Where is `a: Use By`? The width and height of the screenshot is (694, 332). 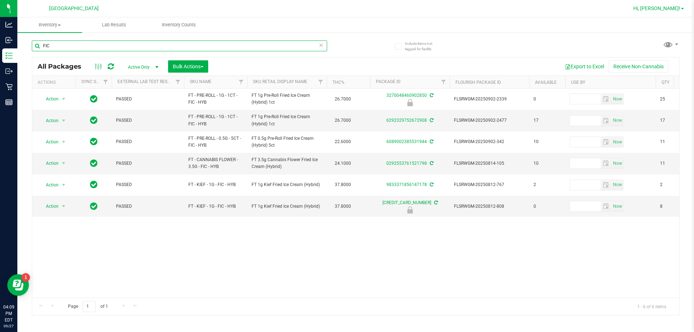 a: Use By is located at coordinates (578, 82).